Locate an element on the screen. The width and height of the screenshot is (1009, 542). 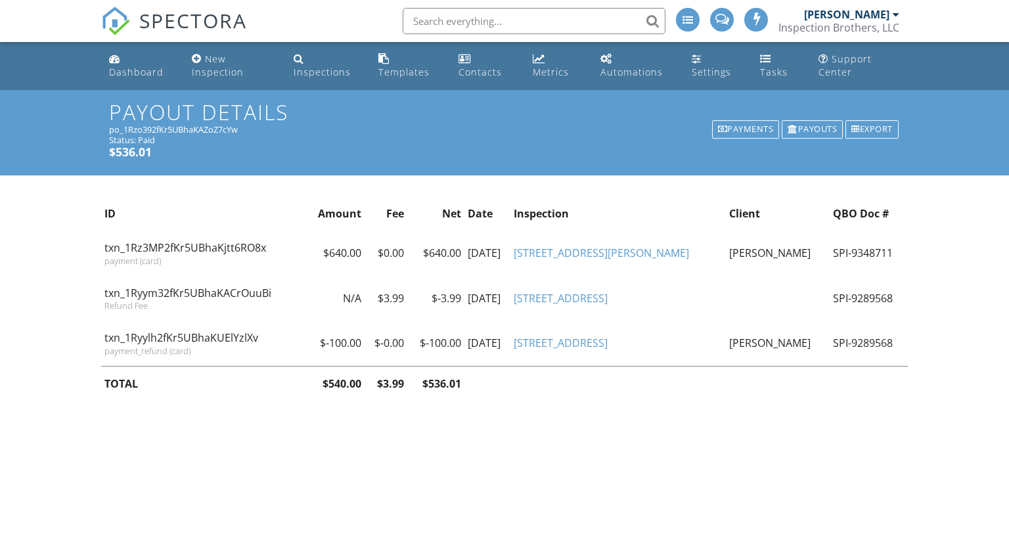
div: Dashboard is located at coordinates (136, 72).